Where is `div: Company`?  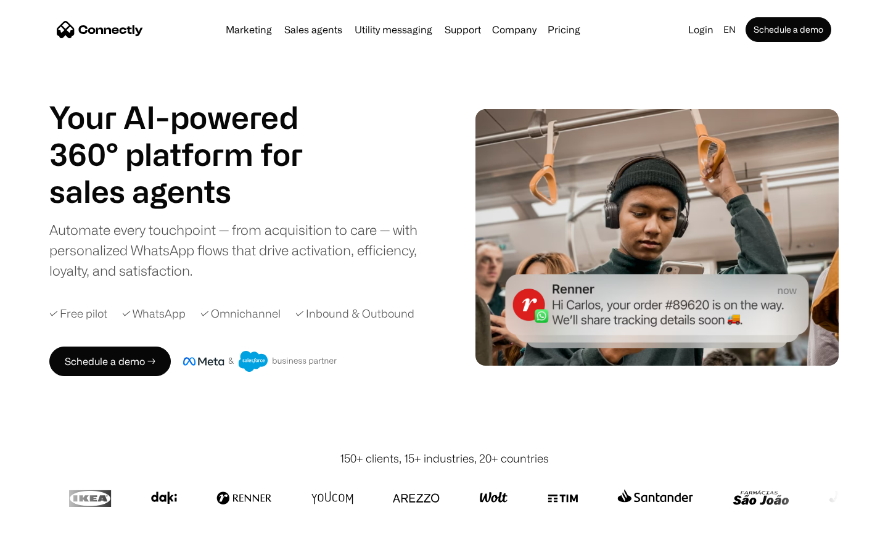
div: Company is located at coordinates (514, 30).